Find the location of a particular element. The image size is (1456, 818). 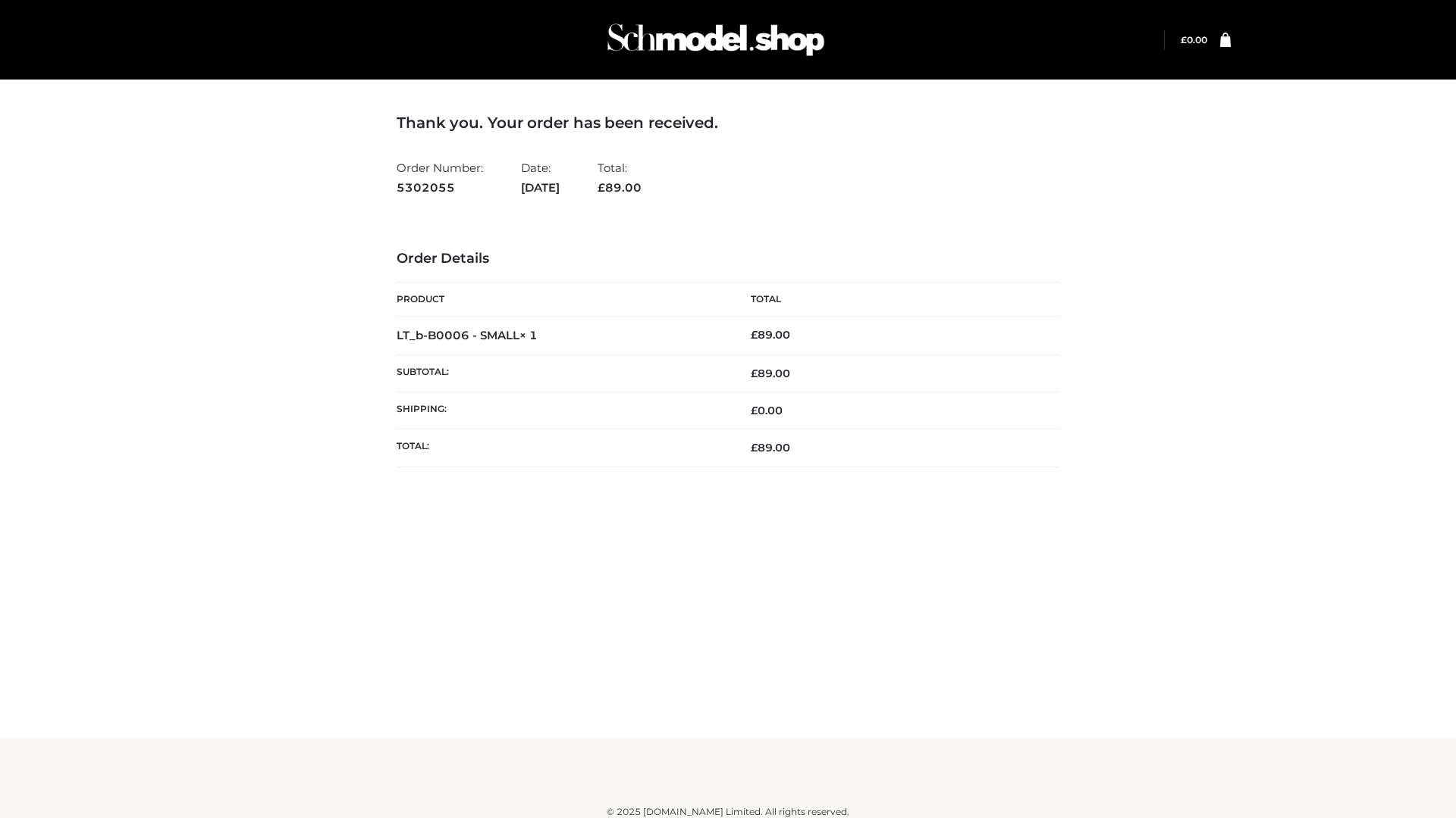

a: £0.00 is located at coordinates (1193, 39).